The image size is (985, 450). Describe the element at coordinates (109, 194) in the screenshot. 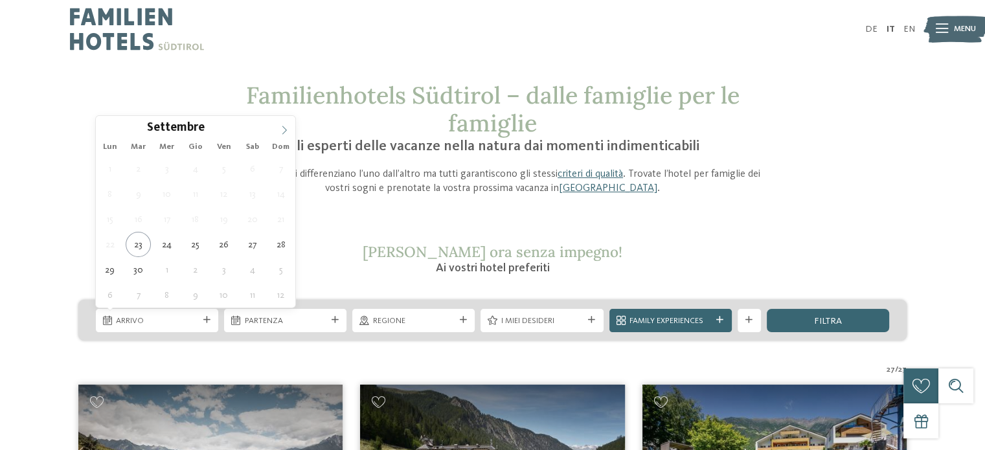

I see `span: Settembre 8, 2025` at that location.